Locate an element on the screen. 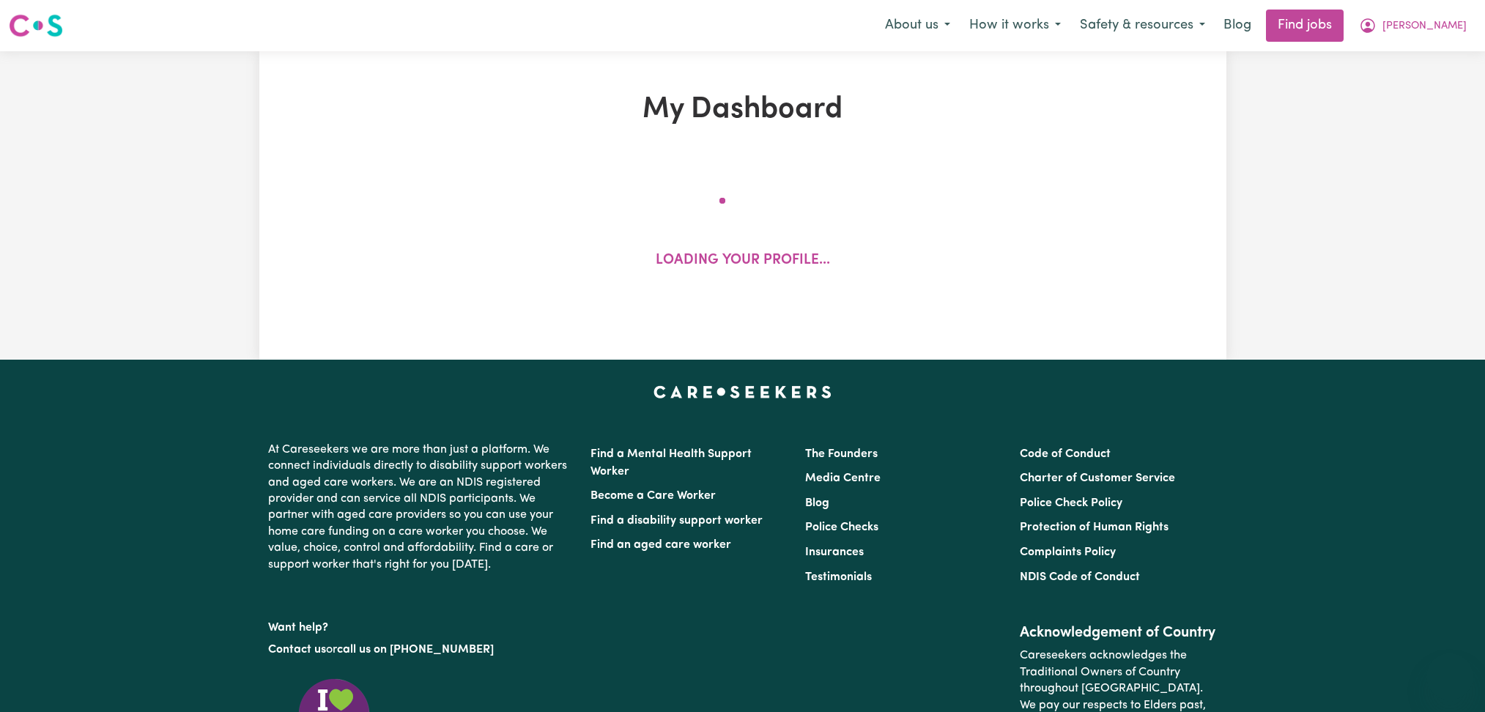 This screenshot has height=712, width=1485. button: My Account is located at coordinates (1413, 26).